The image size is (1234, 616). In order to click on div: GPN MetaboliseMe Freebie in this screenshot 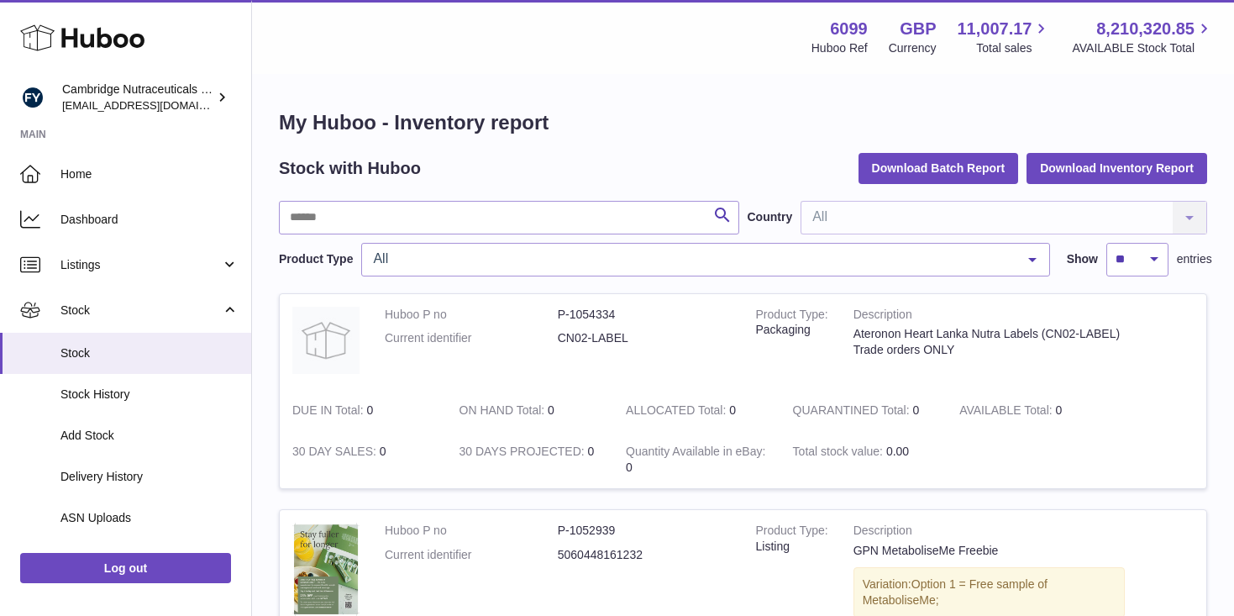, I will do `click(989, 550)`.